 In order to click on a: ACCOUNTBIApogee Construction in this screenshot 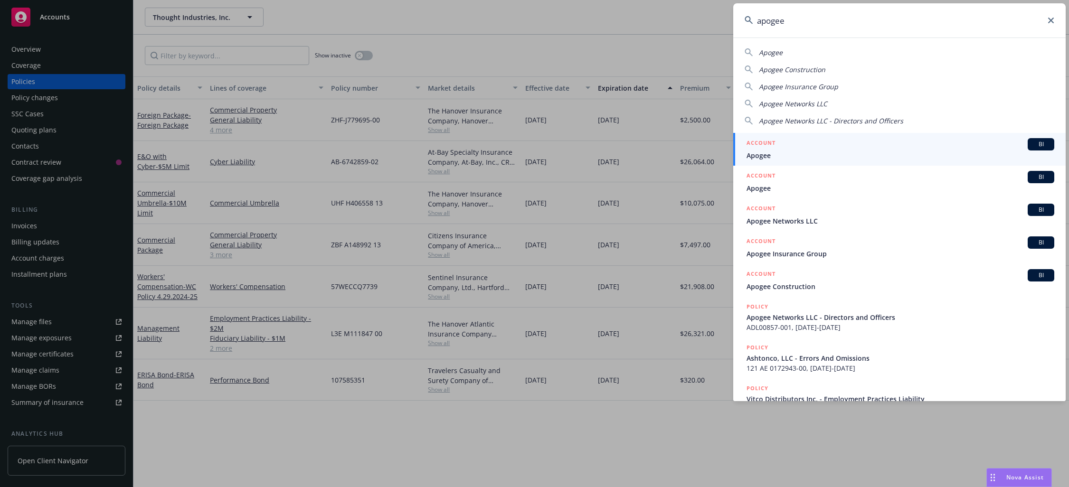, I will do `click(899, 280)`.